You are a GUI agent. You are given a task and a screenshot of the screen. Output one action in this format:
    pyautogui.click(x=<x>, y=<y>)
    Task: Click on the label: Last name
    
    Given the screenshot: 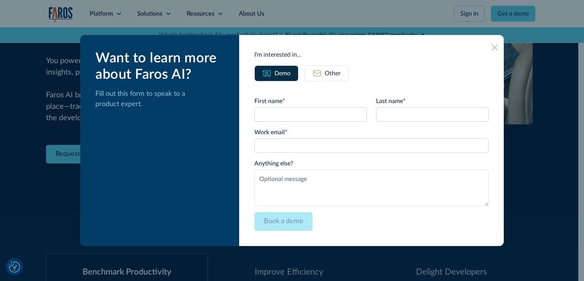 What is the action you would take?
    pyautogui.click(x=432, y=101)
    